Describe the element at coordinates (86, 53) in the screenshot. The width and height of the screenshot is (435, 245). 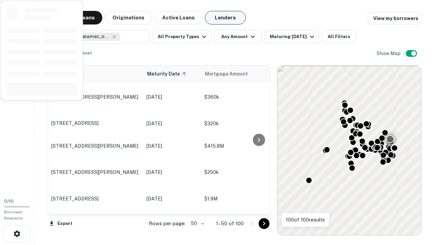
I see `button: Reset` at that location.